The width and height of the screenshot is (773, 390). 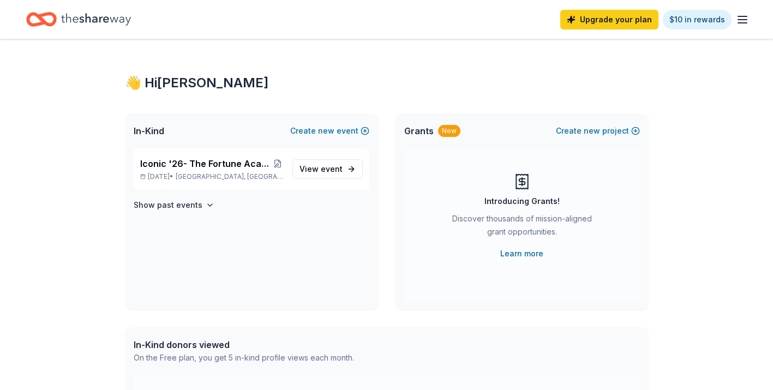 I want to click on span: View, so click(x=321, y=169).